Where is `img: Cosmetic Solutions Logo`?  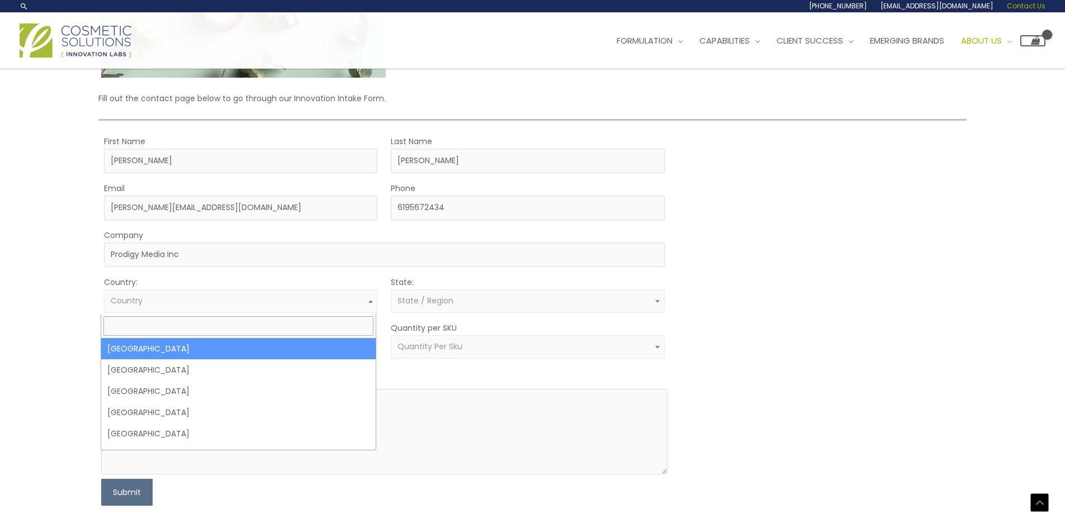 img: Cosmetic Solutions Logo is located at coordinates (75, 40).